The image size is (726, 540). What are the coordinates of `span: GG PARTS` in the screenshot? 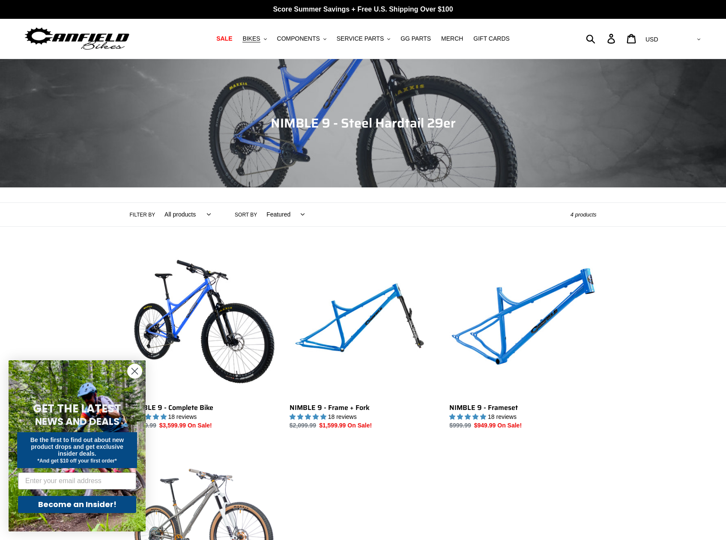 It's located at (415, 39).